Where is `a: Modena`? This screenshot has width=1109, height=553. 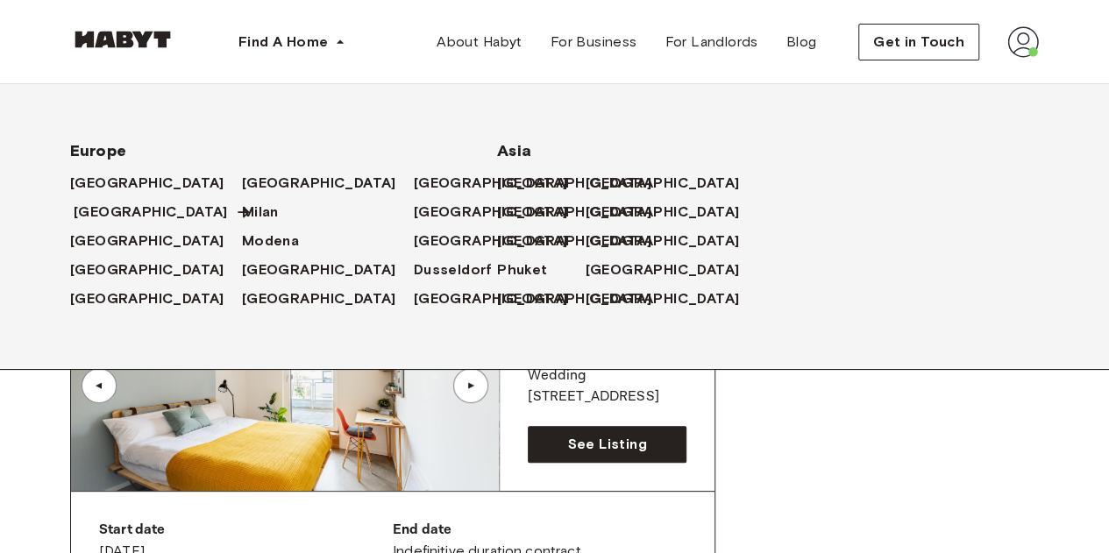
a: Modena is located at coordinates (279, 241).